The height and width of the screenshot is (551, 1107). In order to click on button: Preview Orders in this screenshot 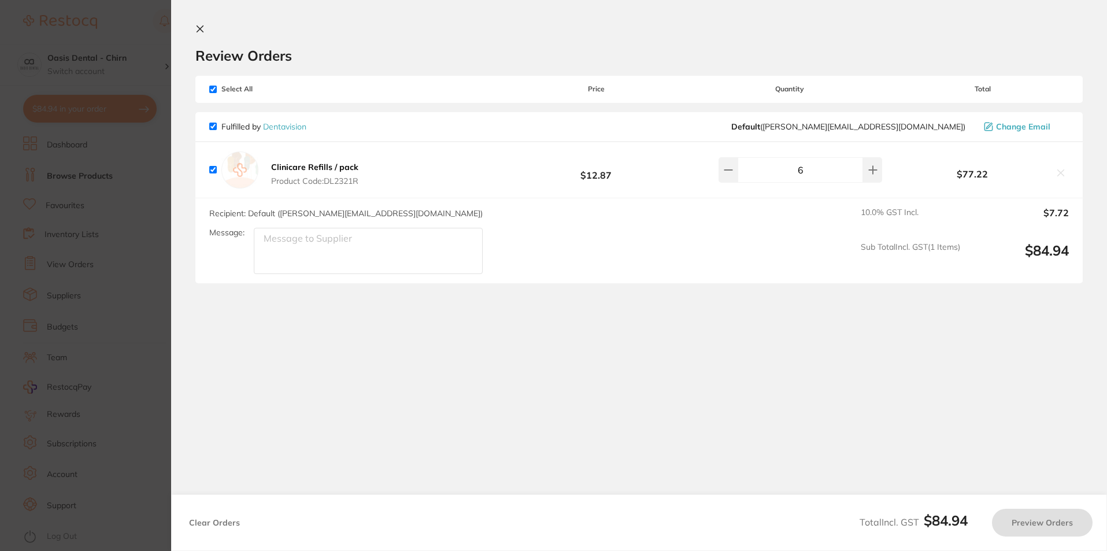, I will do `click(1042, 522)`.